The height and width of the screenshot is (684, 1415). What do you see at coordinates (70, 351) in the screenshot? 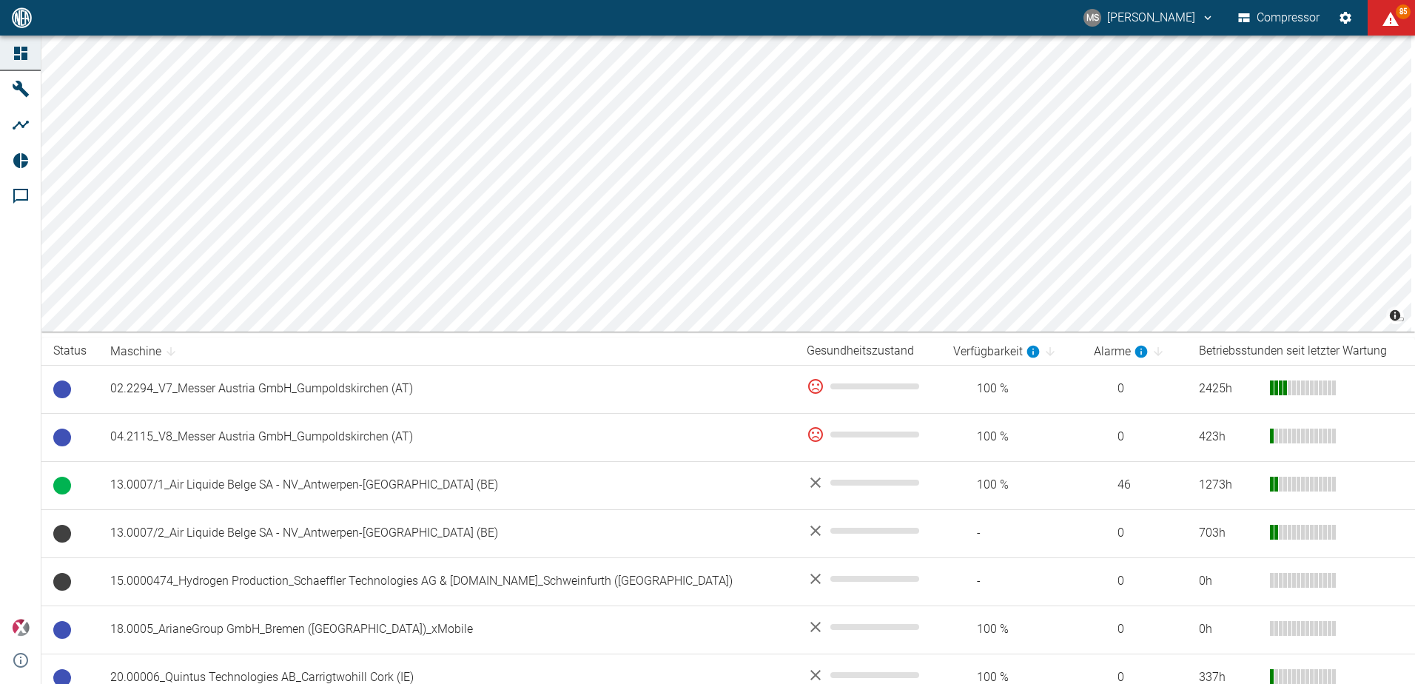
I see `th: Status` at bounding box center [70, 351].